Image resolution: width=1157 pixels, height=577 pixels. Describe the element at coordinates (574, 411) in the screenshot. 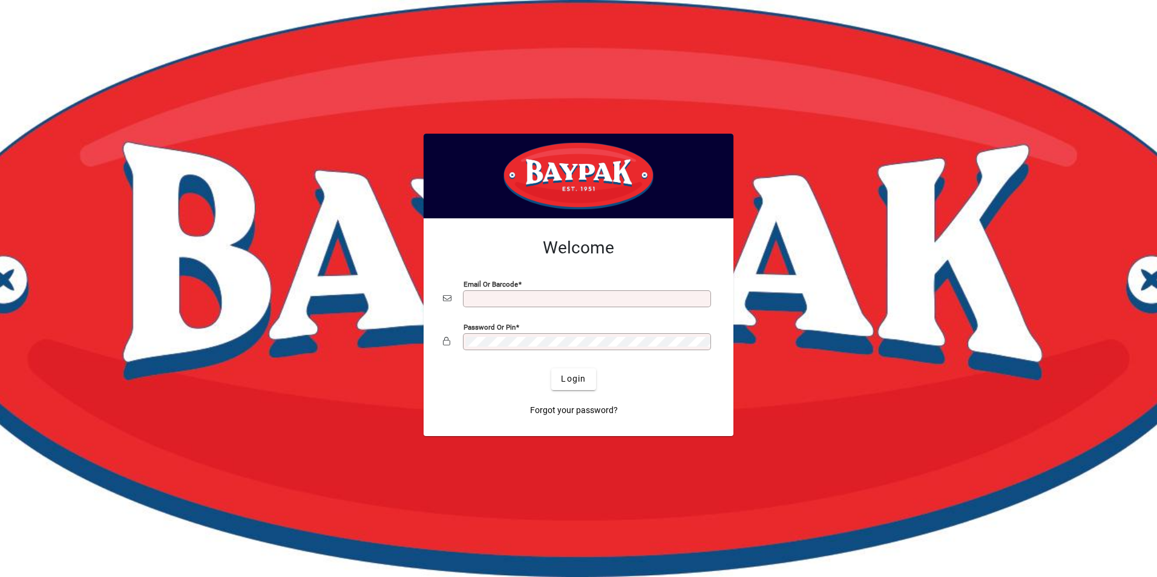

I see `a: Forgot your password?` at that location.